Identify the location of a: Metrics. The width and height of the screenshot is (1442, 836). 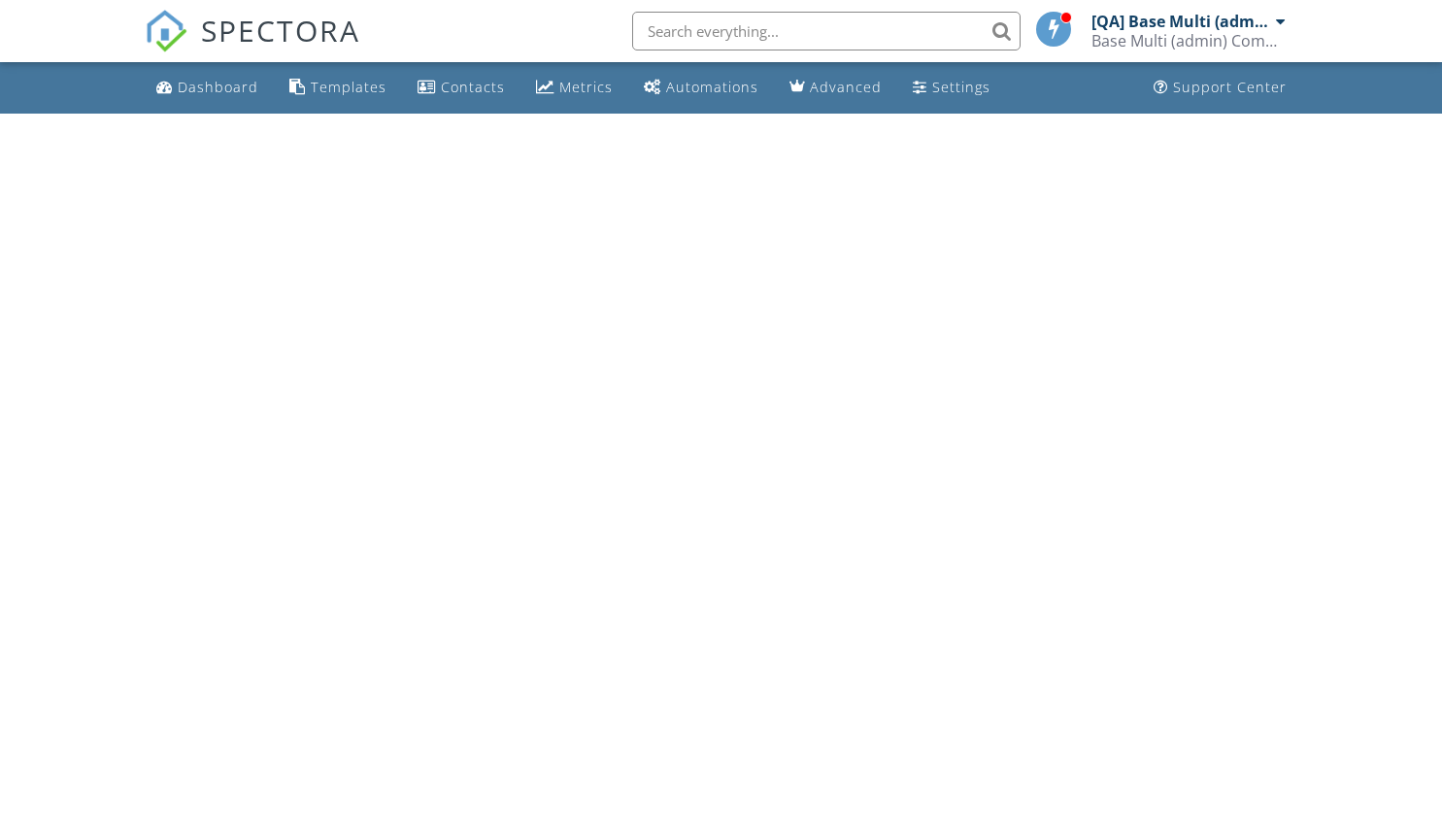
(574, 87).